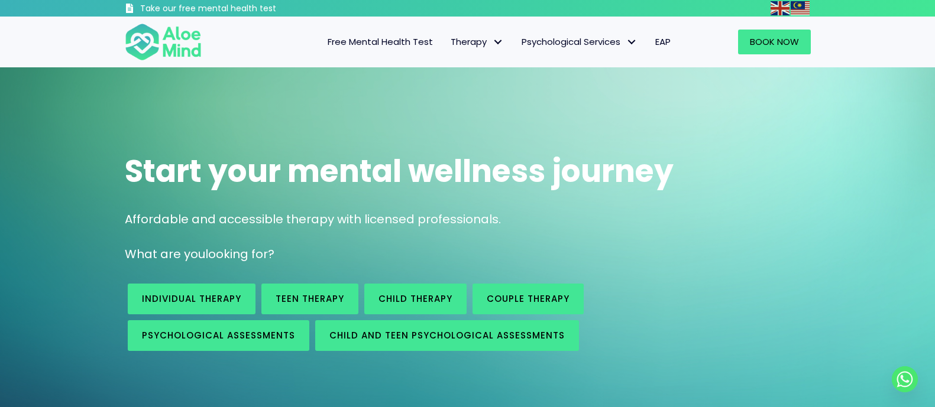  What do you see at coordinates (477, 41) in the screenshot?
I see `span: Therapy` at bounding box center [477, 41].